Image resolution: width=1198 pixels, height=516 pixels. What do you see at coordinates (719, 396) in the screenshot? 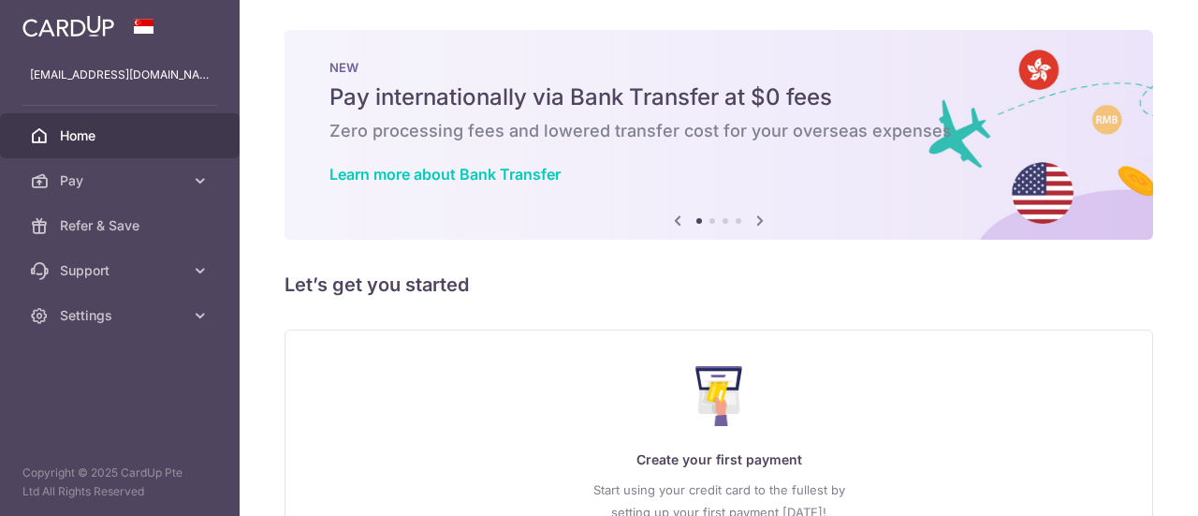
I see `img: Make Payment` at bounding box center [719, 396].